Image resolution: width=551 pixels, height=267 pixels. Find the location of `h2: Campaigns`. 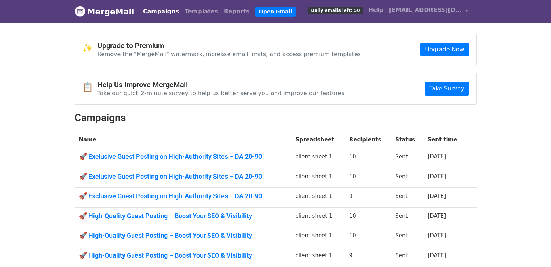

h2: Campaigns is located at coordinates (275, 118).